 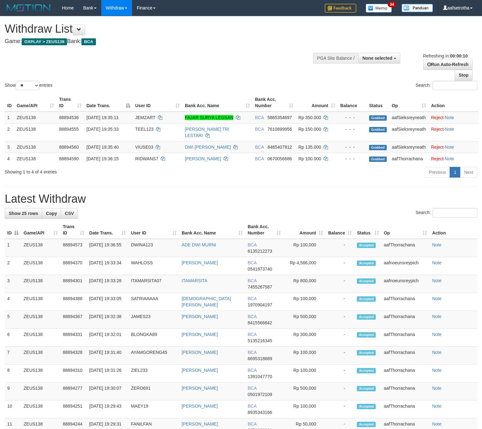 I want to click on th: Date Trans.: activate to sort column ascending, so click(x=108, y=230).